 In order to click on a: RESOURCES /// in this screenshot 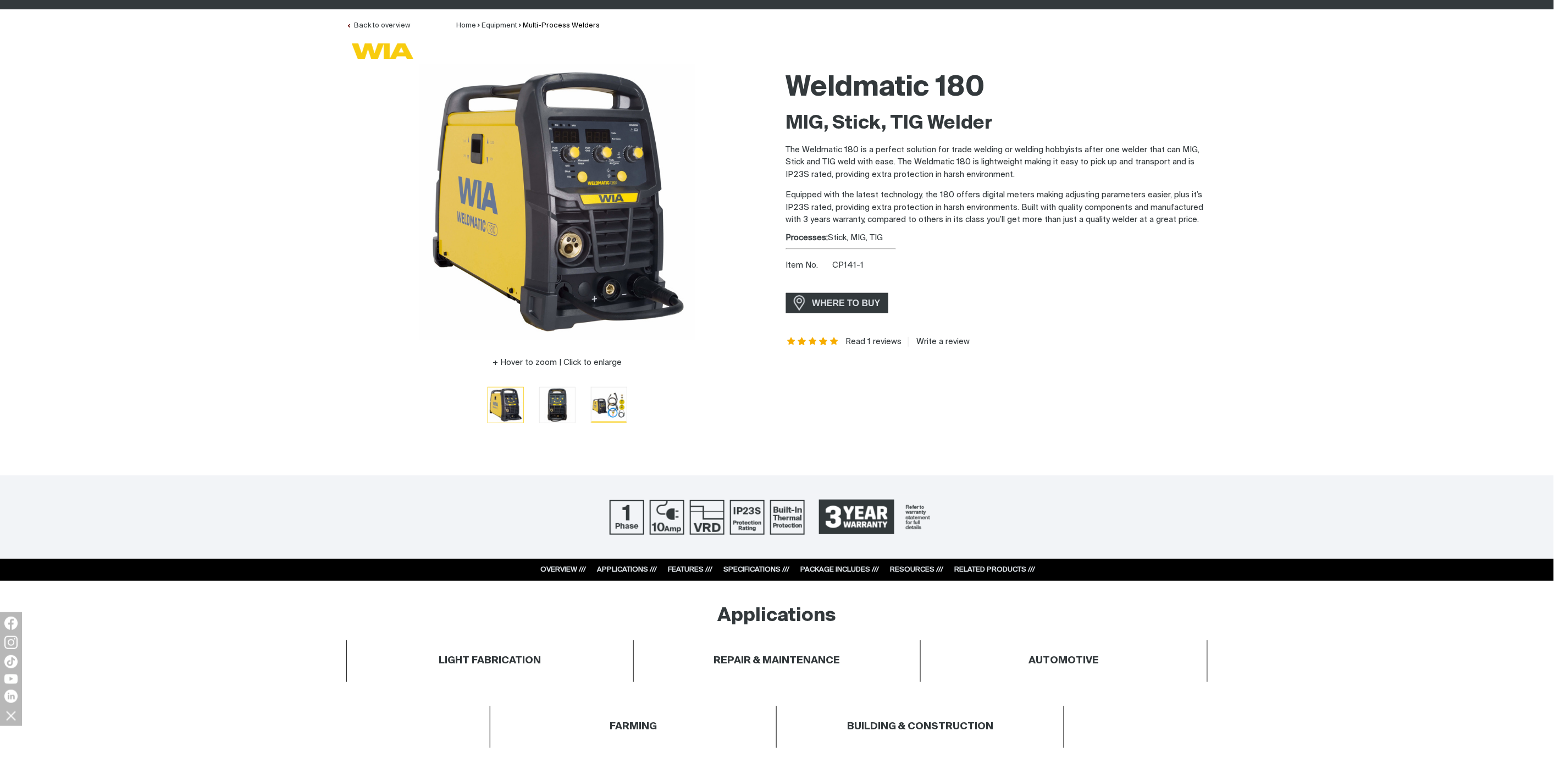, I will do `click(917, 570)`.